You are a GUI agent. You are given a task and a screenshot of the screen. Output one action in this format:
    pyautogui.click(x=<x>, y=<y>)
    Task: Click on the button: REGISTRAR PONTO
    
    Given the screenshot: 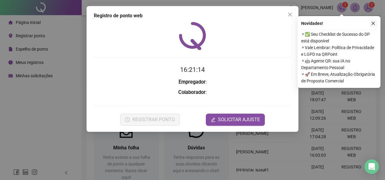 What is the action you would take?
    pyautogui.click(x=150, y=119)
    